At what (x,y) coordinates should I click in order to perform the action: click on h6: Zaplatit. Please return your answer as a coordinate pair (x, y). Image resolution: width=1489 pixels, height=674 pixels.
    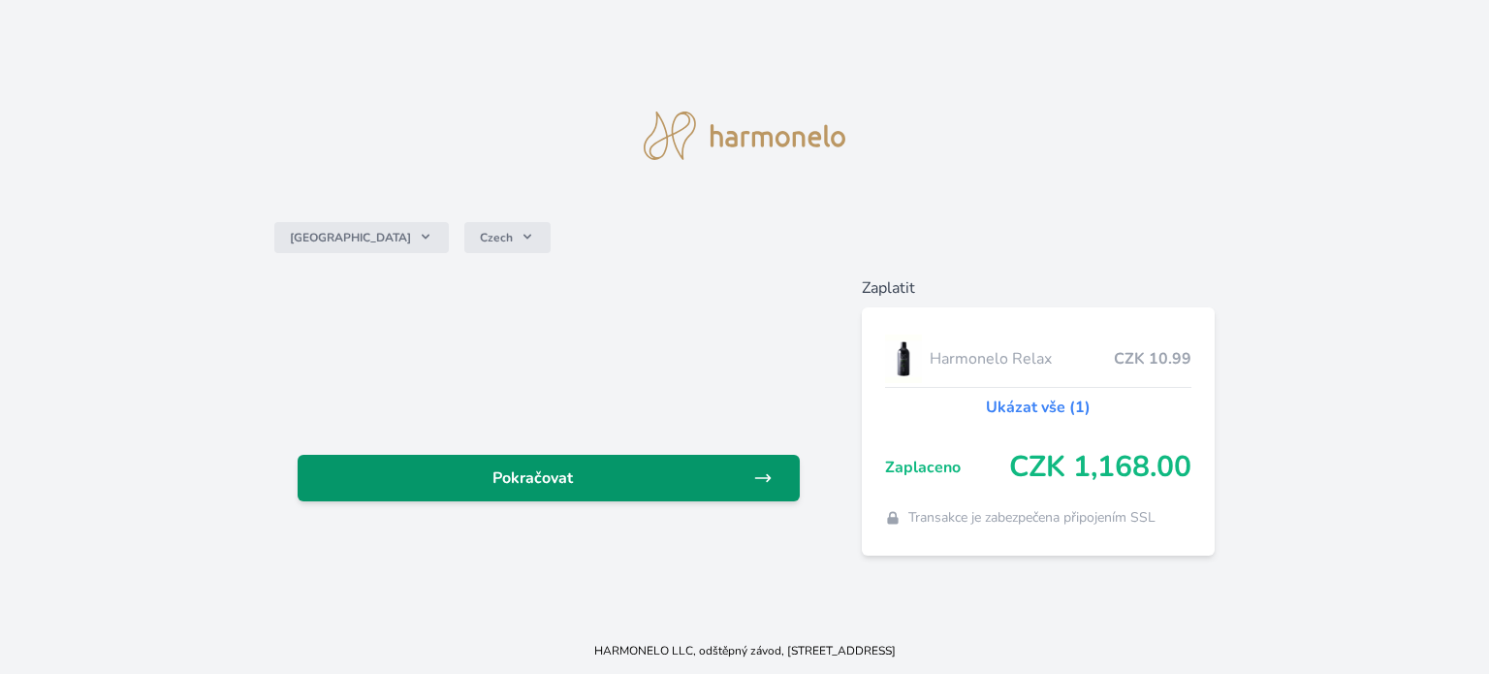
    Looking at the image, I should click on (1038, 288).